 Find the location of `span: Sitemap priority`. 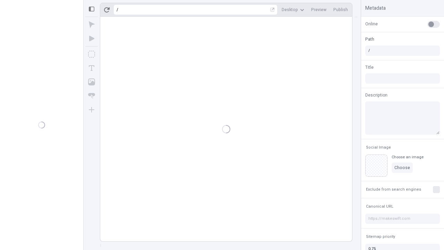

span: Sitemap priority is located at coordinates (381, 236).